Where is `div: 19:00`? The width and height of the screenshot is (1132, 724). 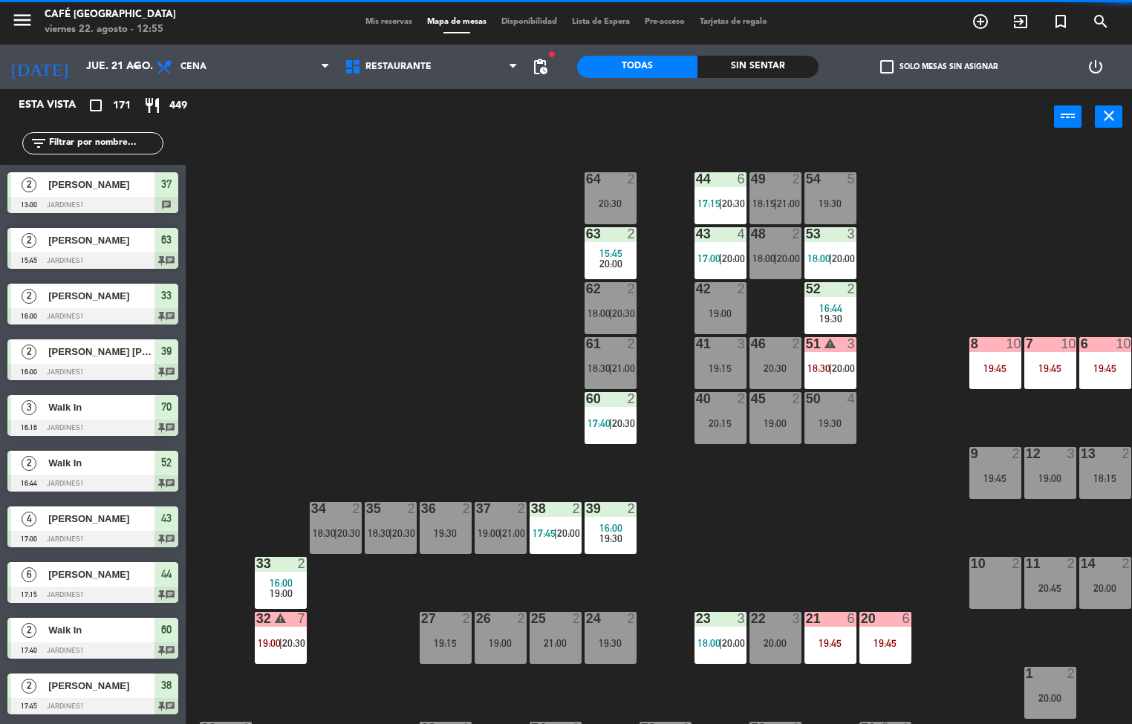
div: 19:00 is located at coordinates (501, 643).